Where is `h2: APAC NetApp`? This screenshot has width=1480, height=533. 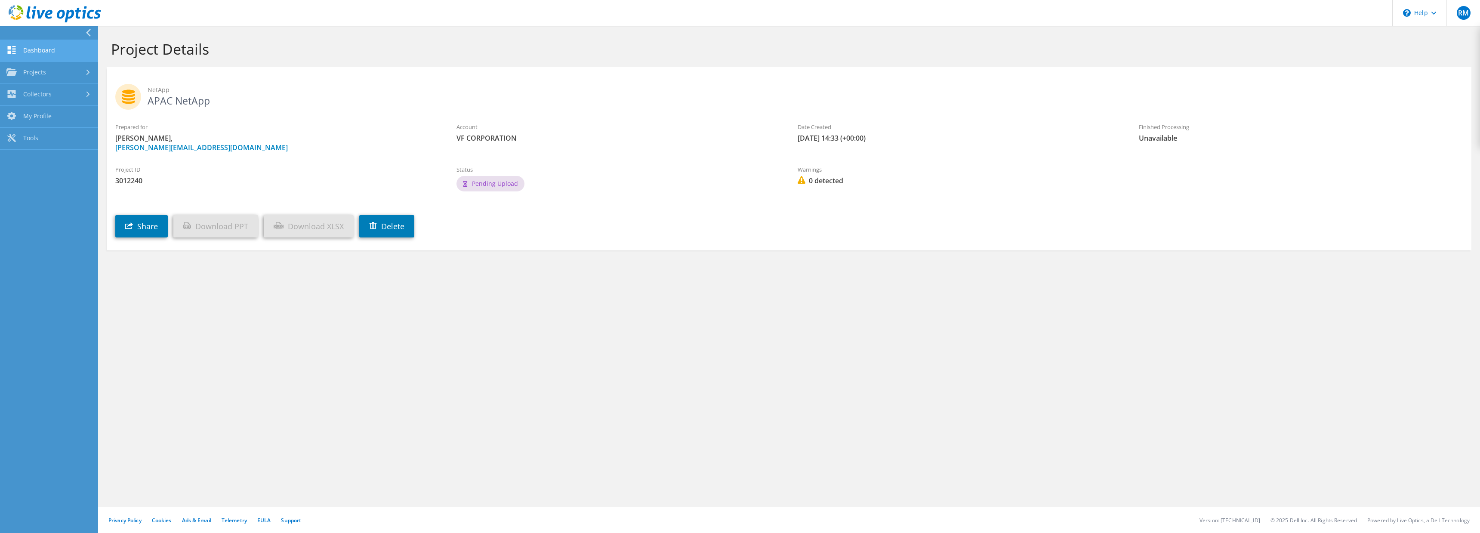
h2: APAC NetApp is located at coordinates (789, 95).